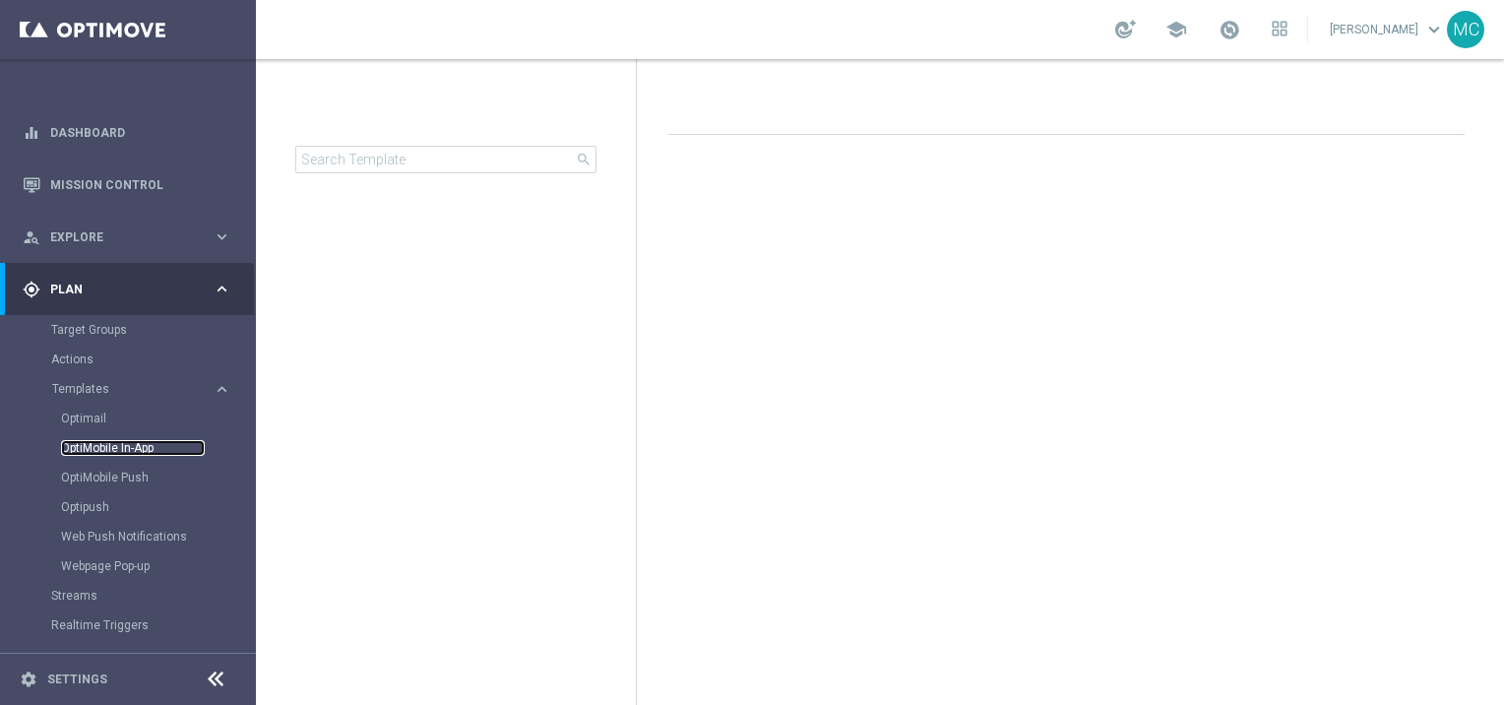  I want to click on div: Optimail, so click(158, 418).